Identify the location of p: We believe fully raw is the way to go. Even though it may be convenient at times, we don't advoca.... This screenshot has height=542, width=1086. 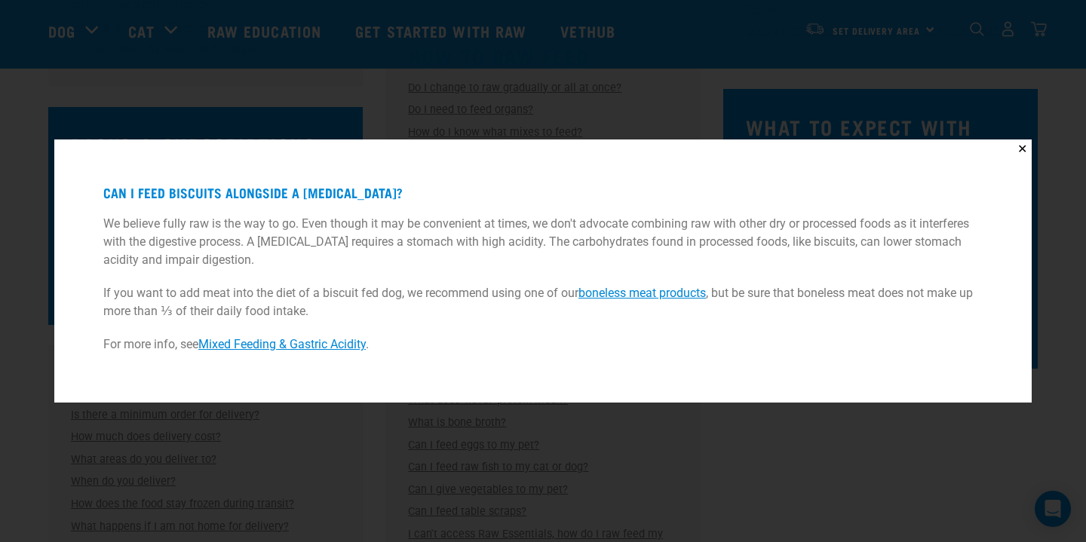
(543, 242).